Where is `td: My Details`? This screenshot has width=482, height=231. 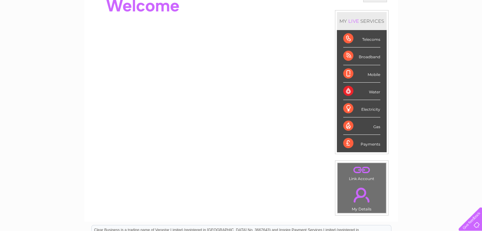 td: My Details is located at coordinates (362, 198).